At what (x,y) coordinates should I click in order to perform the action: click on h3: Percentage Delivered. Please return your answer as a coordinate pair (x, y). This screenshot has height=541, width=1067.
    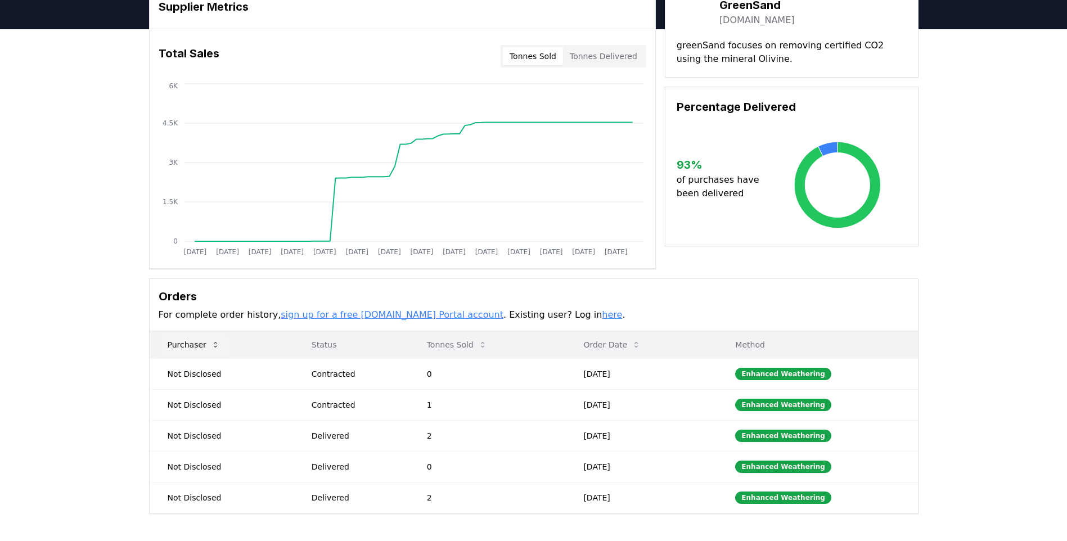
    Looking at the image, I should click on (791, 107).